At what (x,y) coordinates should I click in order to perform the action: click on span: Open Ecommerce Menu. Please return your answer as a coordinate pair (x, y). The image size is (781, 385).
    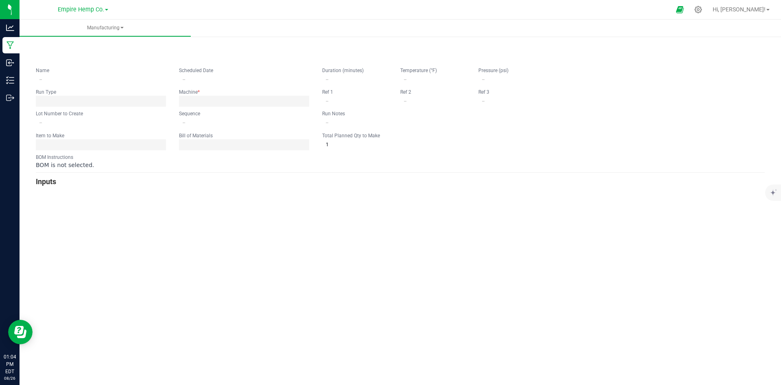
    Looking at the image, I should click on (680, 9).